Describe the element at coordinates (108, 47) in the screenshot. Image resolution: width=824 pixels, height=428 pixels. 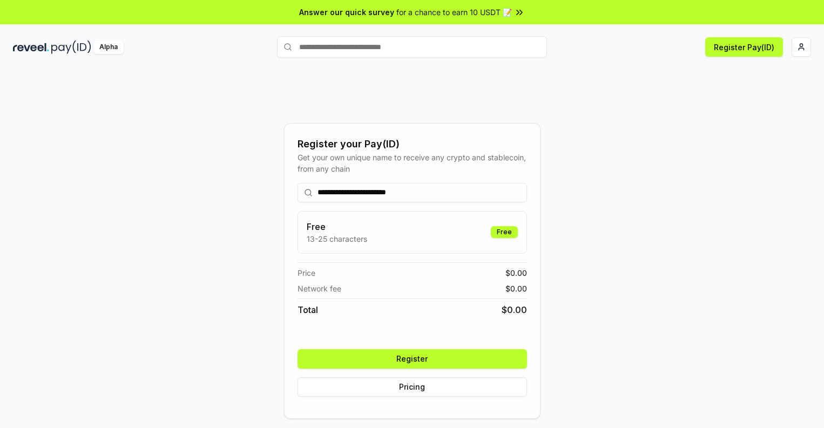
I see `div: Alpha` at that location.